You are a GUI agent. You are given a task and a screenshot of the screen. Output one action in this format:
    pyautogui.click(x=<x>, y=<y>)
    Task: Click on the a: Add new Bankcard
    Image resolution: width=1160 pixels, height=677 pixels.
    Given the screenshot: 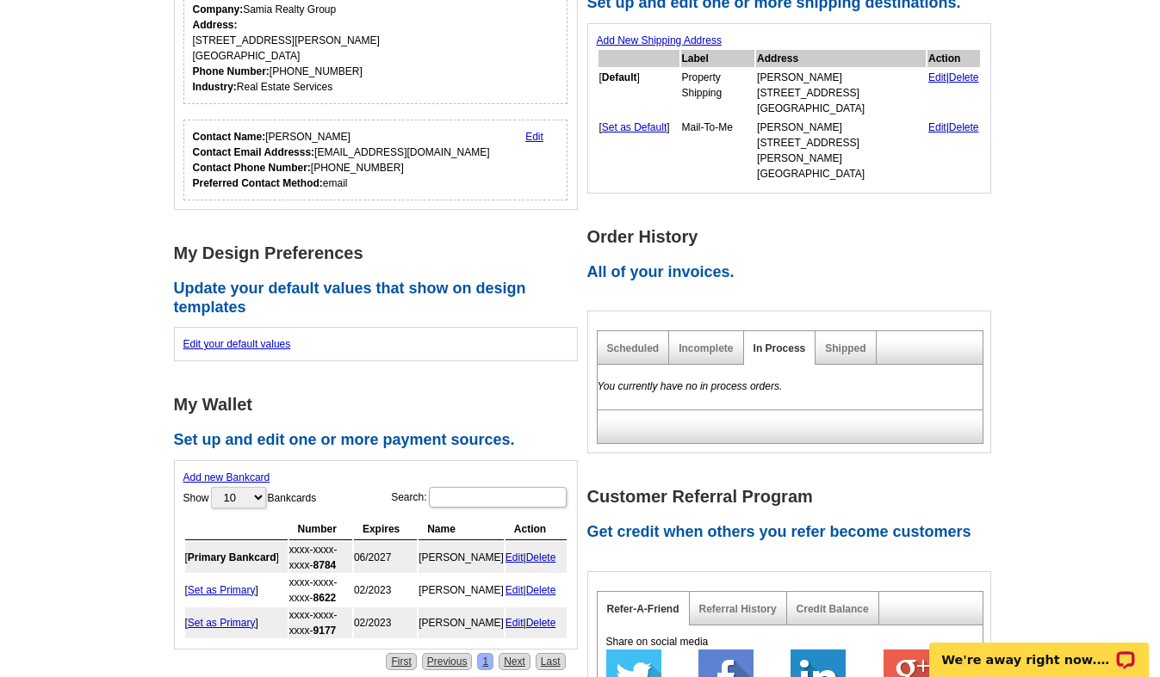 What is the action you would take?
    pyautogui.click(x=226, y=478)
    